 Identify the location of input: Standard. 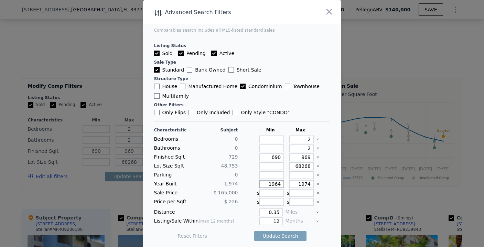
(157, 70).